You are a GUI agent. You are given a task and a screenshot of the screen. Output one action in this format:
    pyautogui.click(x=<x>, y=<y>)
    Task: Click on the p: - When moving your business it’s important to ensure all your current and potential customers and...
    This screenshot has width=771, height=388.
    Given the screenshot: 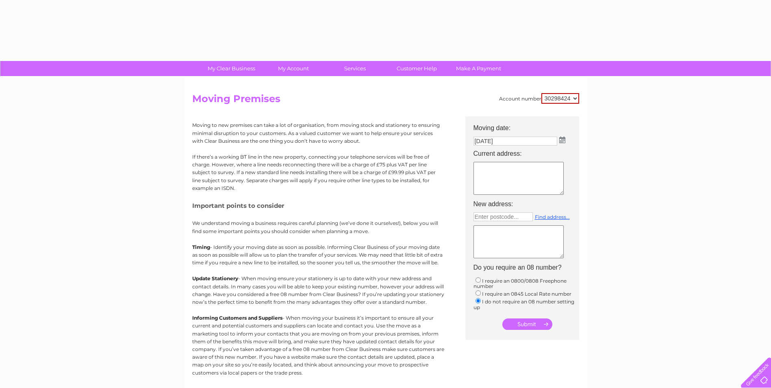 What is the action you would take?
    pyautogui.click(x=318, y=345)
    